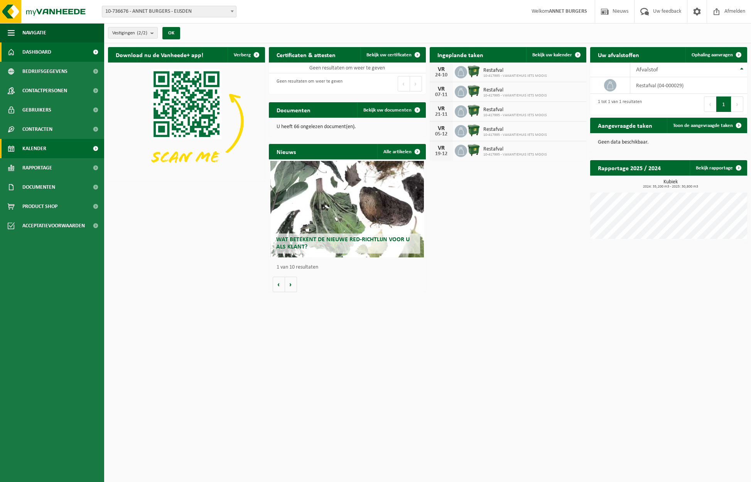  I want to click on div: 1 tot 1 van 1 resultaten, so click(618, 104).